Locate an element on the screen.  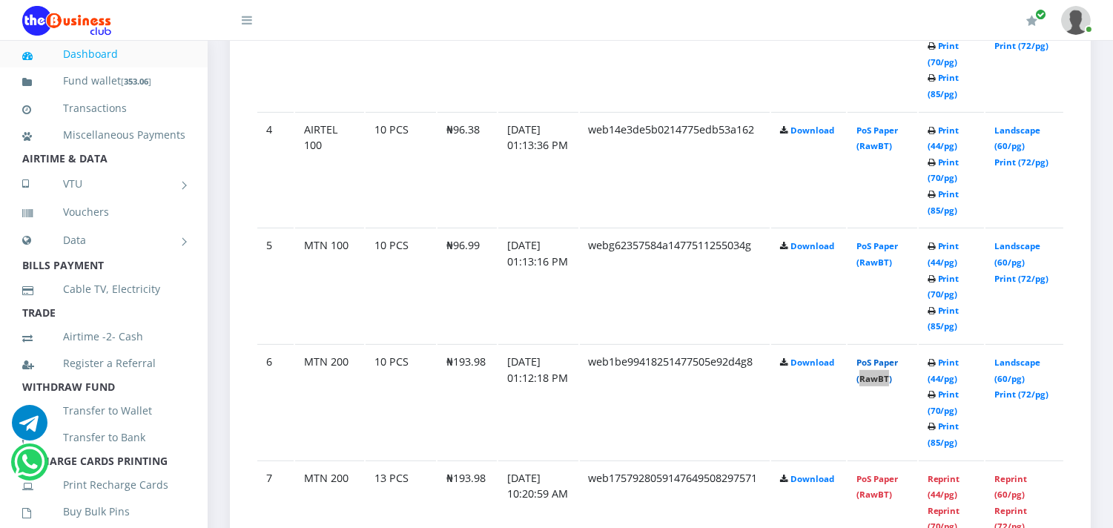
td: AIRTEL 100 is located at coordinates (329, 169).